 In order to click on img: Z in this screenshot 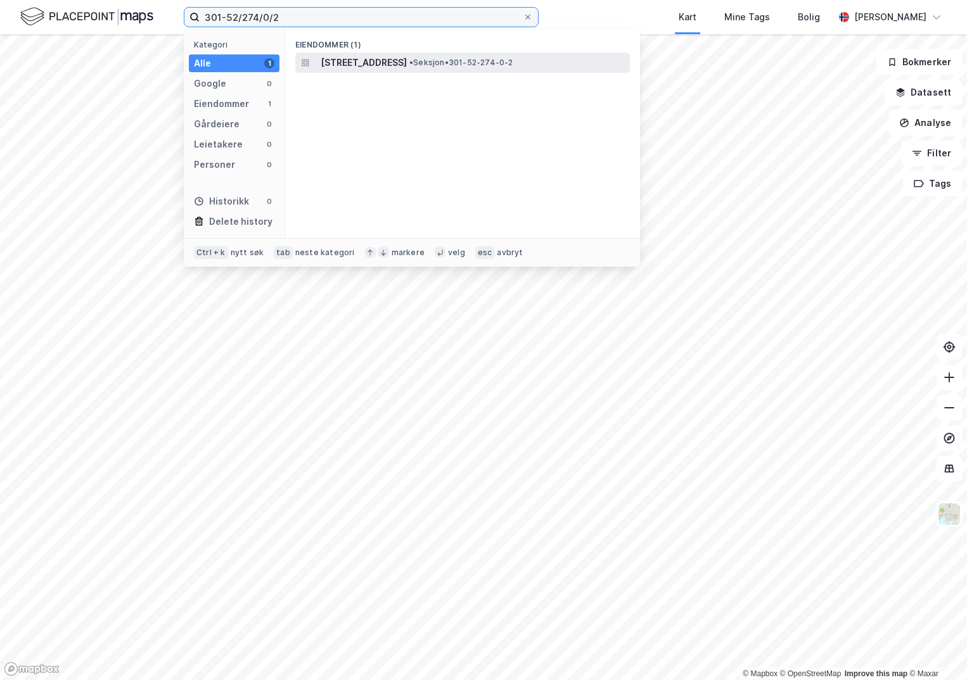, I will do `click(949, 514)`.